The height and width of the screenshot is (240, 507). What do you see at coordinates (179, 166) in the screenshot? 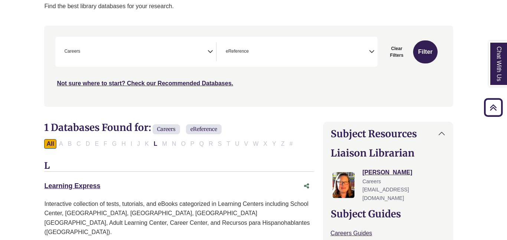
I see `h3: L` at bounding box center [179, 166].